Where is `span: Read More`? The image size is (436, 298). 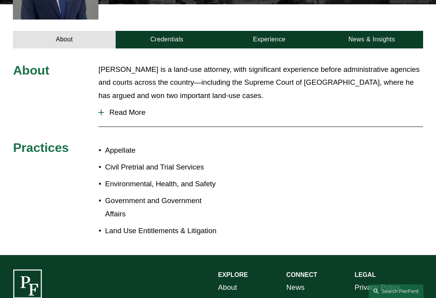
span: Read More is located at coordinates (263, 113).